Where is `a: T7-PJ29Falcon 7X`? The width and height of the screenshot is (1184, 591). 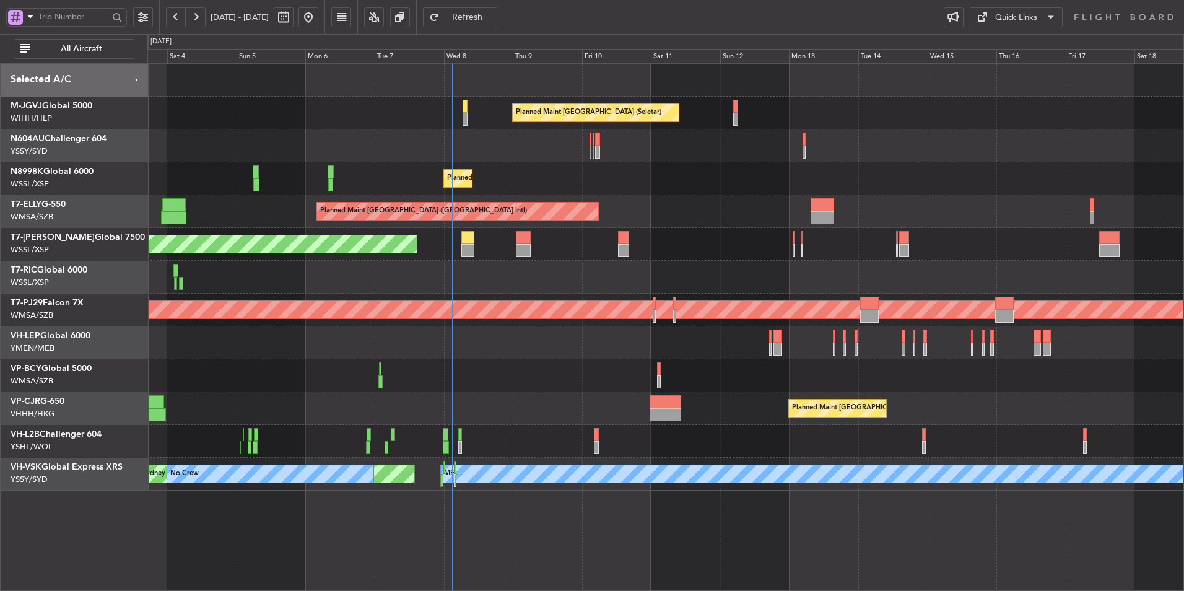 a: T7-PJ29Falcon 7X is located at coordinates (47, 303).